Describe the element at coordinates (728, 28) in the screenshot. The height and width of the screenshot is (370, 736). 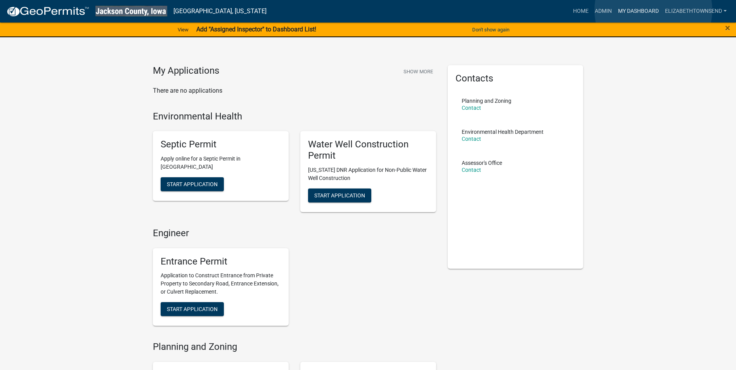
I see `button: Close` at that location.